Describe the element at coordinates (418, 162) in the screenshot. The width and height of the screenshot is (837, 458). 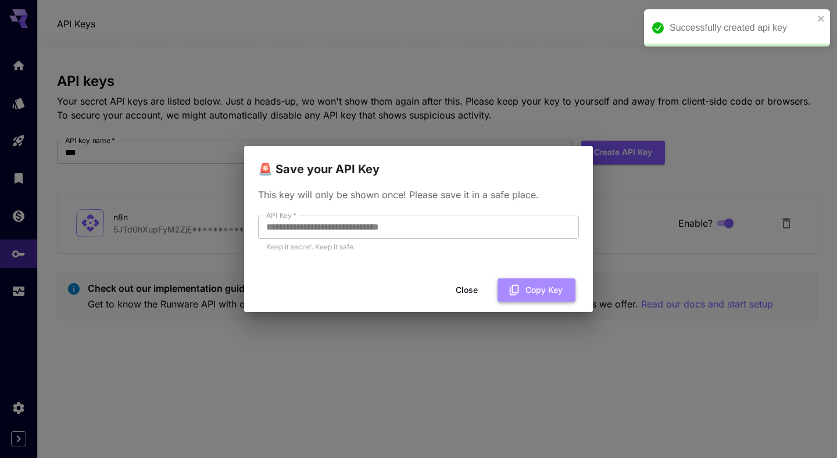
I see `h2: 🚨 Save your API Key` at that location.